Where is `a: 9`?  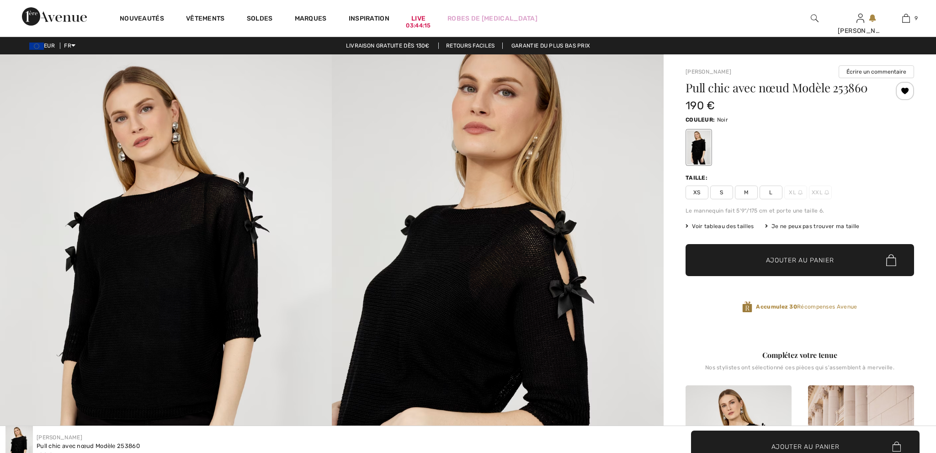
a: 9 is located at coordinates (906, 18).